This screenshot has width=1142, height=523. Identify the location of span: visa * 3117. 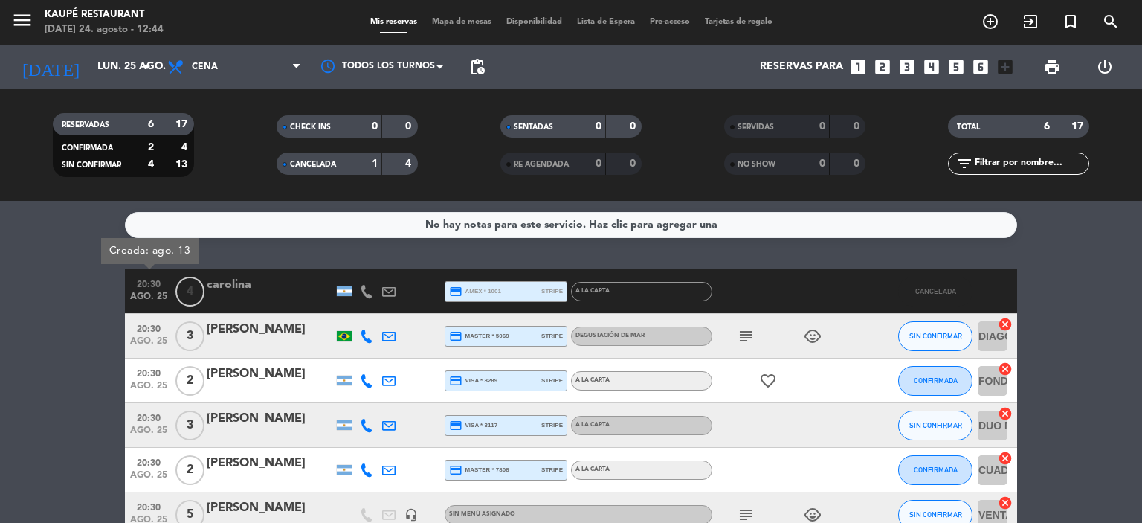
(473, 425).